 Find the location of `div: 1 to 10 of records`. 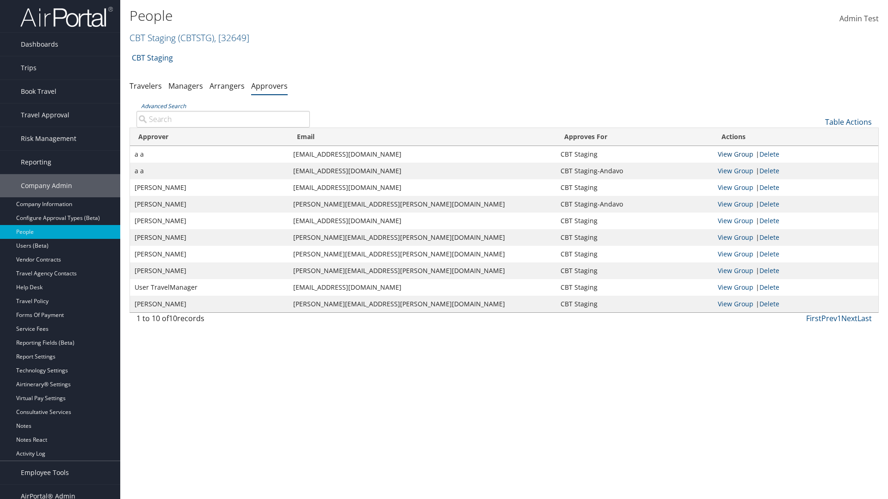

div: 1 to 10 of records is located at coordinates (223, 321).